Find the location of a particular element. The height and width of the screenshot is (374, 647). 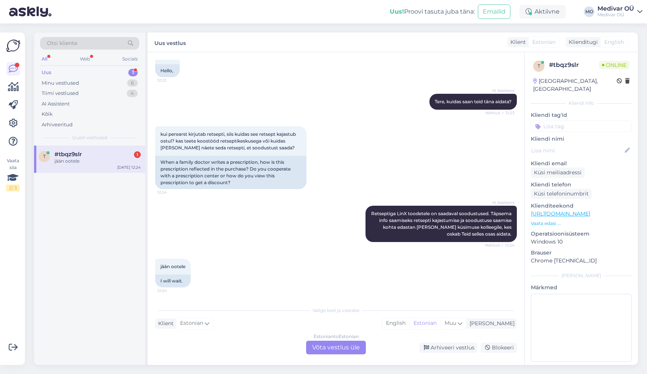

div: Hello, is located at coordinates (167, 71).